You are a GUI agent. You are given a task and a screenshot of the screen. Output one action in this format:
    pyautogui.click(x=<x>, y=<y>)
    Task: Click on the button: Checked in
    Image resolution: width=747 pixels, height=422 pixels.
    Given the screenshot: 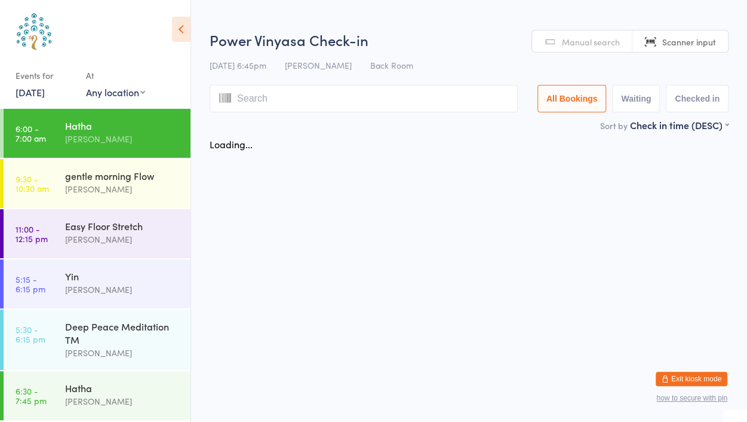 What is the action you would take?
    pyautogui.click(x=697, y=99)
    